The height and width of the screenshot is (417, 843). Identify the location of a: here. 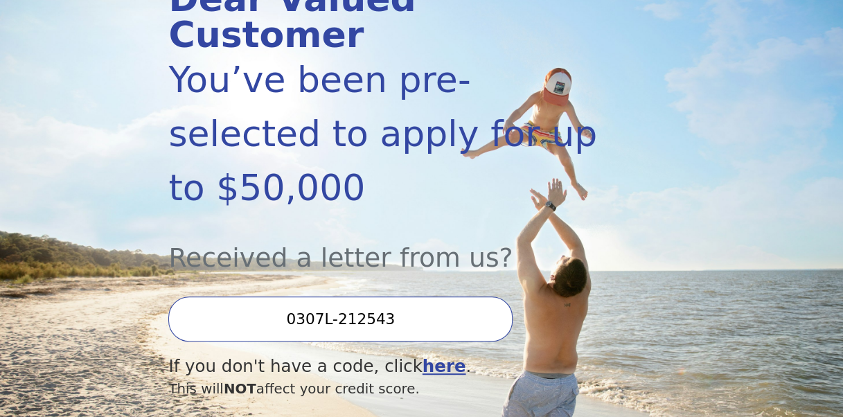
(444, 366).